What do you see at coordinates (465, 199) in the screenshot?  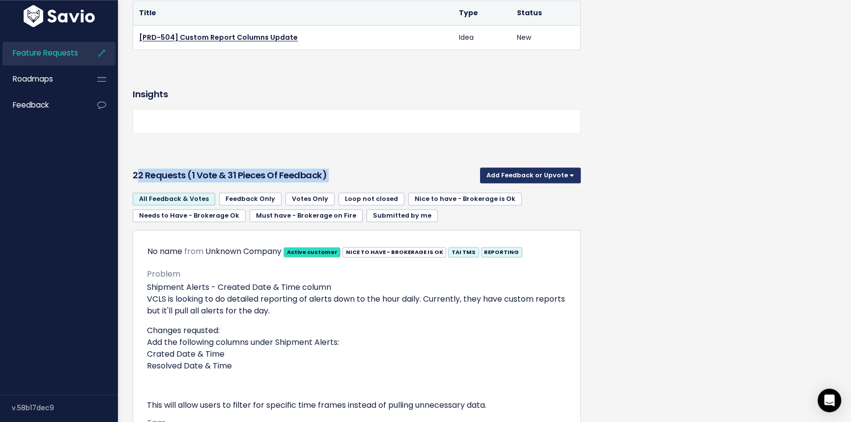 I see `a: Nice to have - Brokerage is Ok` at bounding box center [465, 199].